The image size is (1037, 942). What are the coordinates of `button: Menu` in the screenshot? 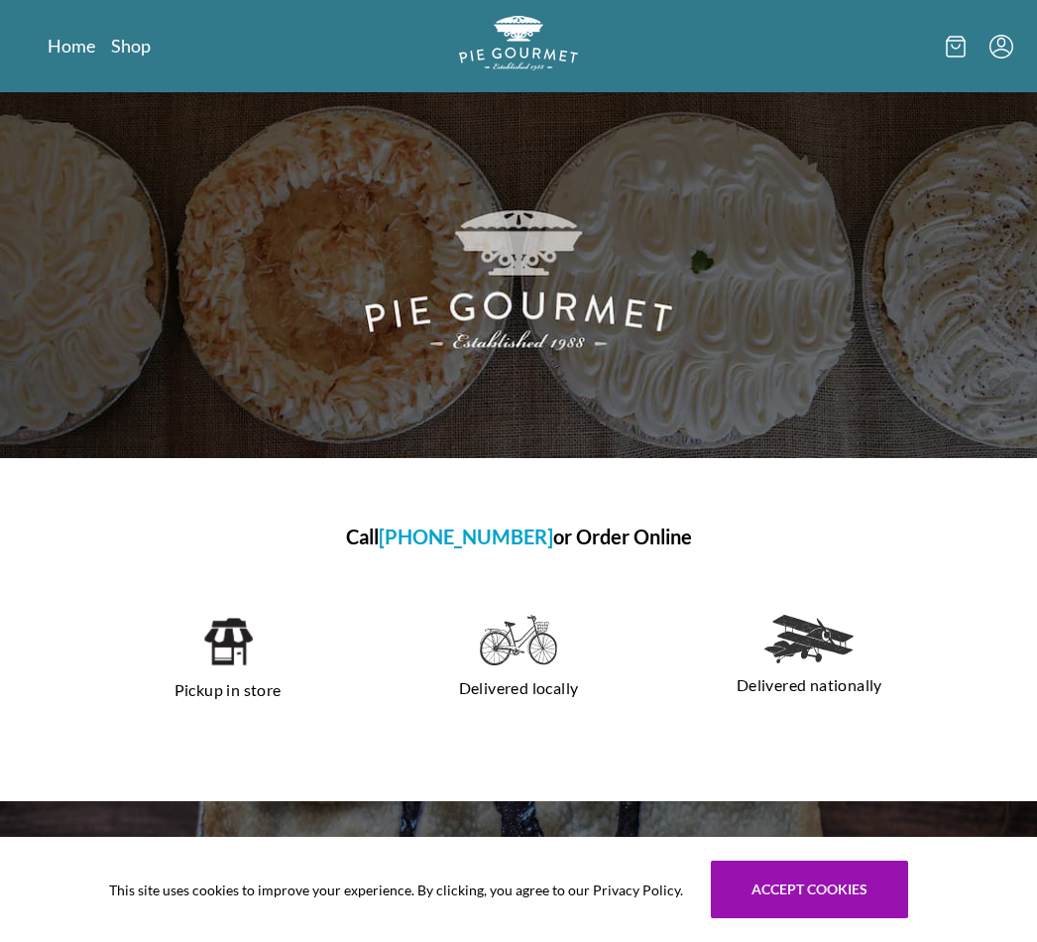 It's located at (1001, 47).